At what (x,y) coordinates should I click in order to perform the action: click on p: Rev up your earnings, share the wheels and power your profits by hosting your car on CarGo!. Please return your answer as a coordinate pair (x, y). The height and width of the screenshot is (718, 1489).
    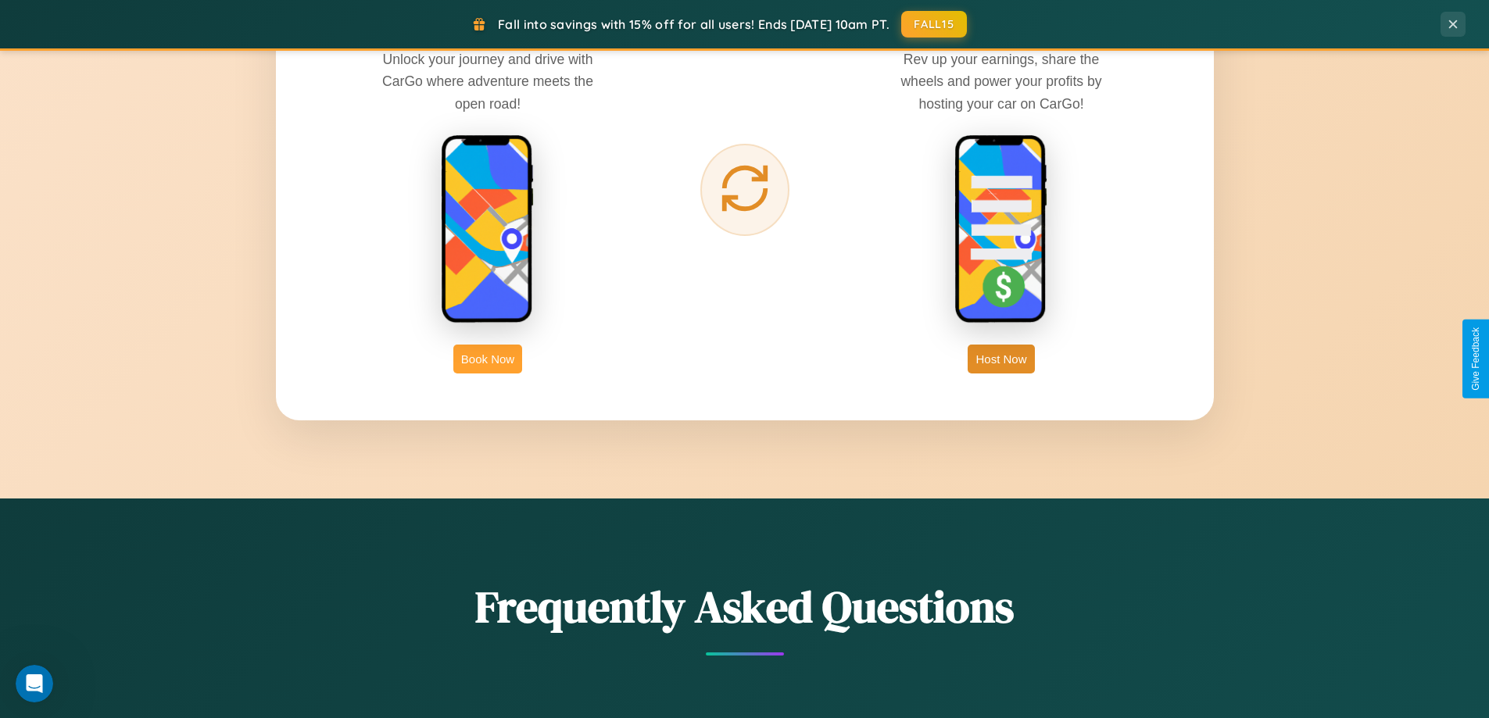
    Looking at the image, I should click on (1001, 81).